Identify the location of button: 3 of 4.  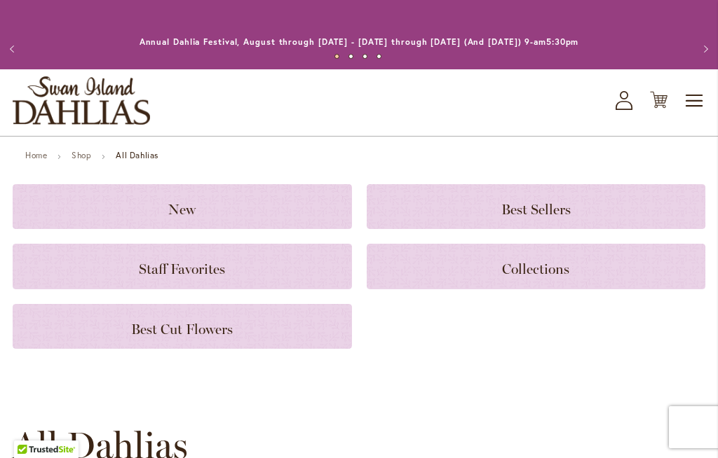
(364, 56).